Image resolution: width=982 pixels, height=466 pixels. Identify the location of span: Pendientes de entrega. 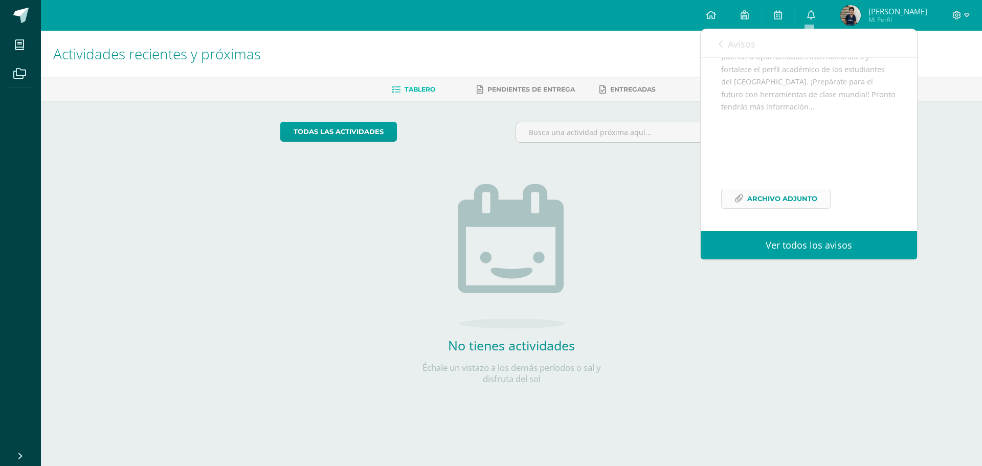
(531, 89).